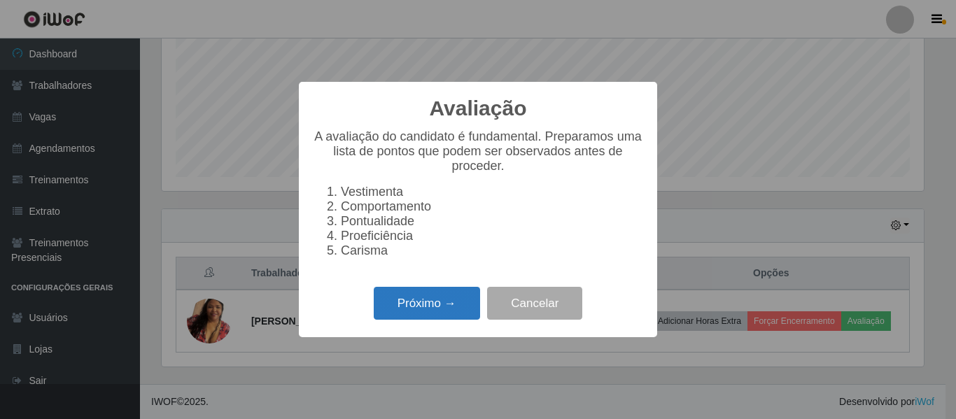 The width and height of the screenshot is (956, 419). I want to click on li: Comportamento, so click(492, 207).